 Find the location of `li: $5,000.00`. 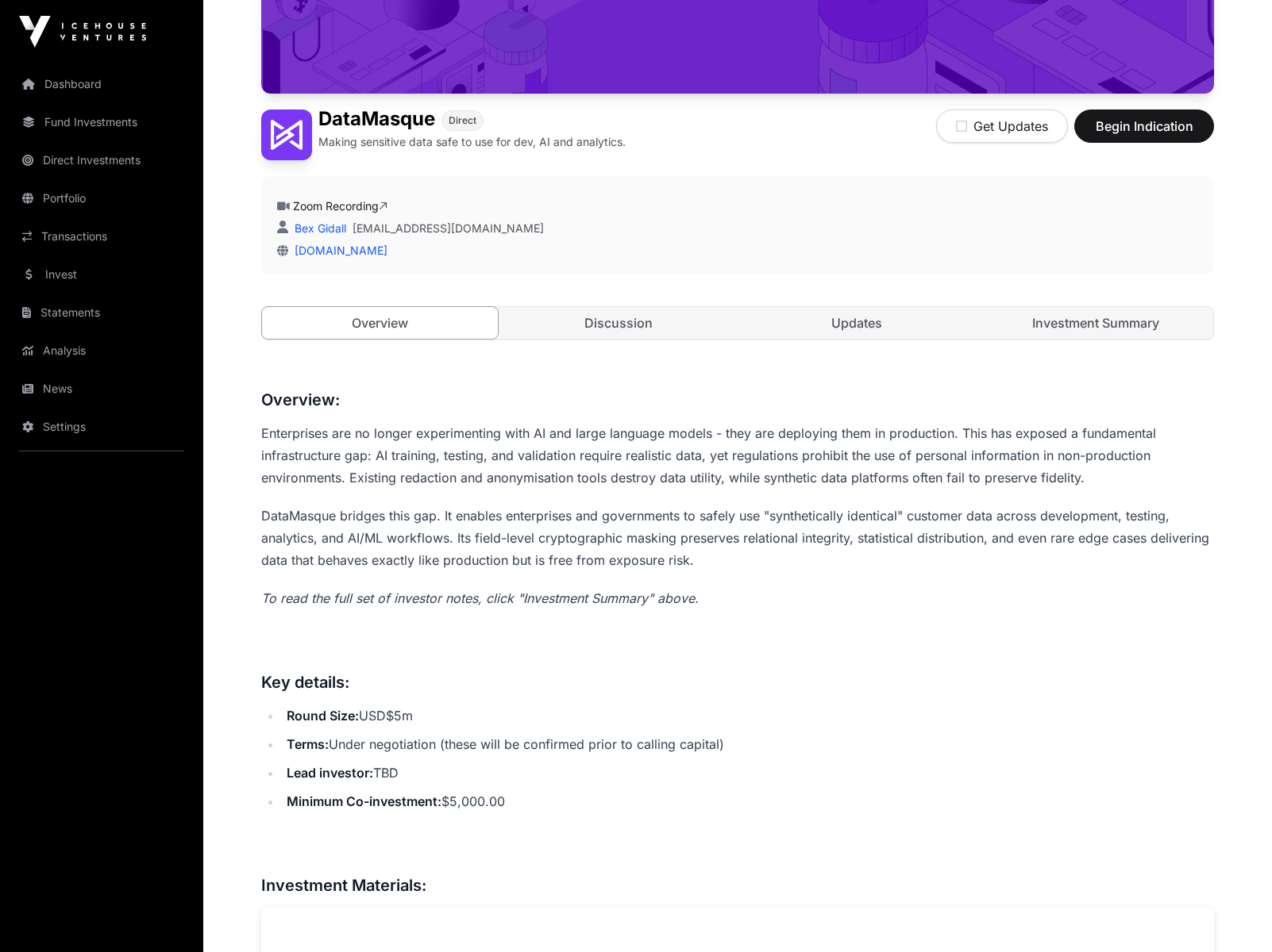

li: $5,000.00 is located at coordinates (748, 801).